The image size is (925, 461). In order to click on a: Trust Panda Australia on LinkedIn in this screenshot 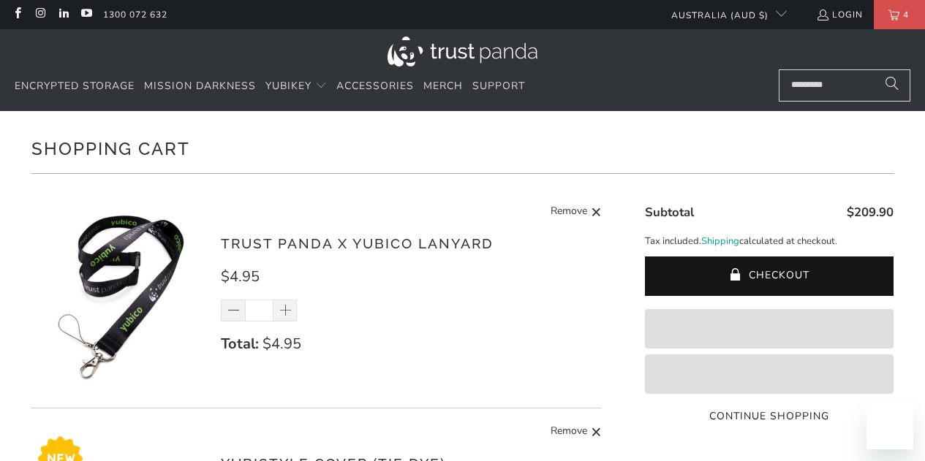, I will do `click(63, 15)`.